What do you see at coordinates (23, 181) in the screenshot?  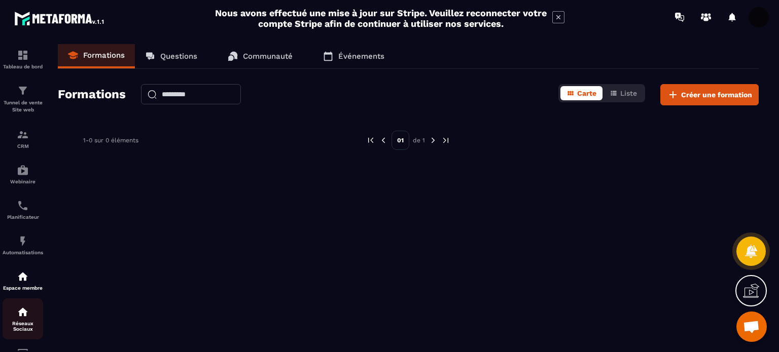 I see `p: Webinaire` at bounding box center [23, 181].